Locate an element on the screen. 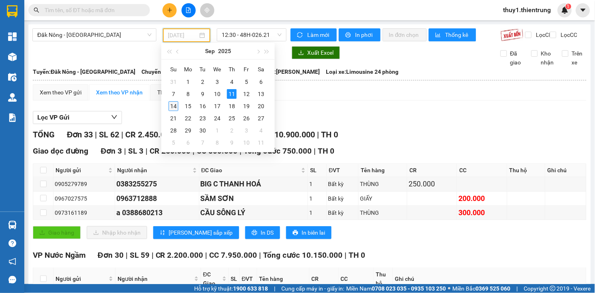 Image resolution: width=595 pixels, height=293 pixels. div: GIẤY is located at coordinates (383, 199).